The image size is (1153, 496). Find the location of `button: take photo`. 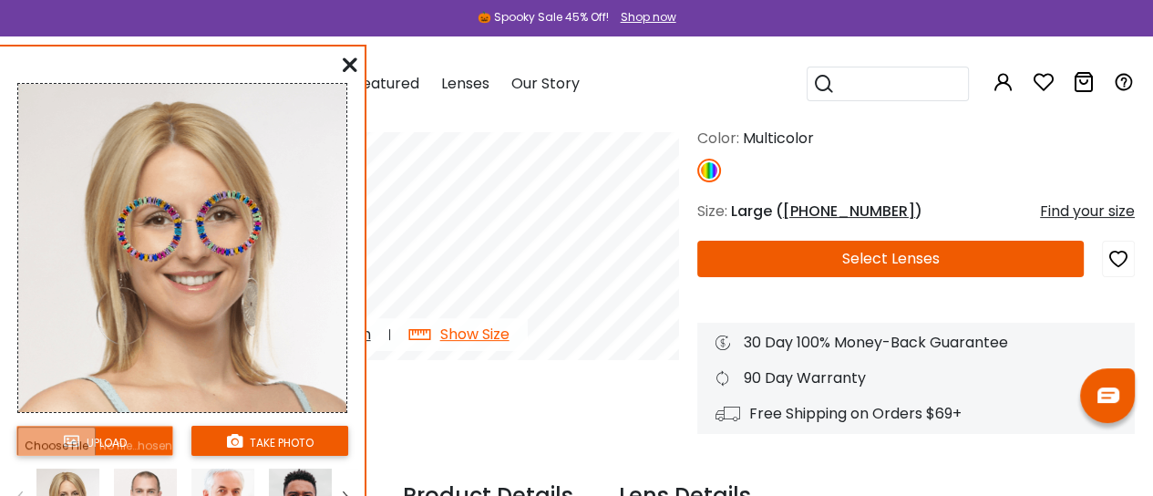

button: take photo is located at coordinates (270, 440).